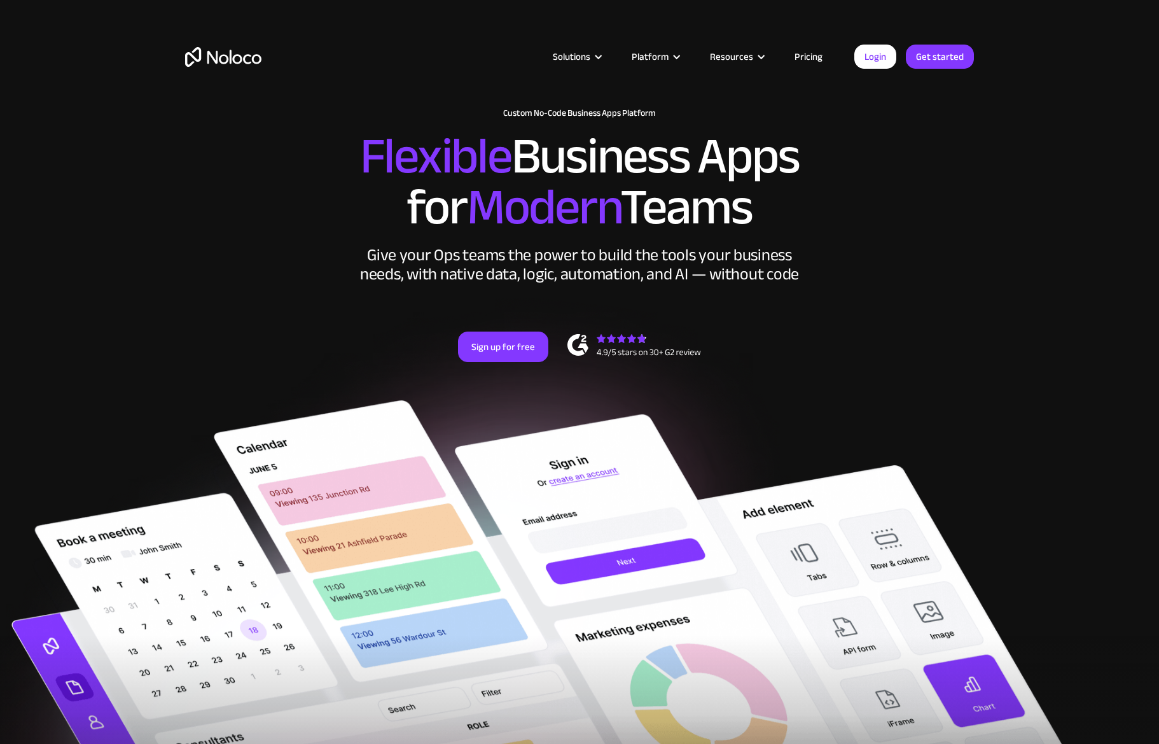  Describe the element at coordinates (543, 207) in the screenshot. I see `span: Modern` at that location.